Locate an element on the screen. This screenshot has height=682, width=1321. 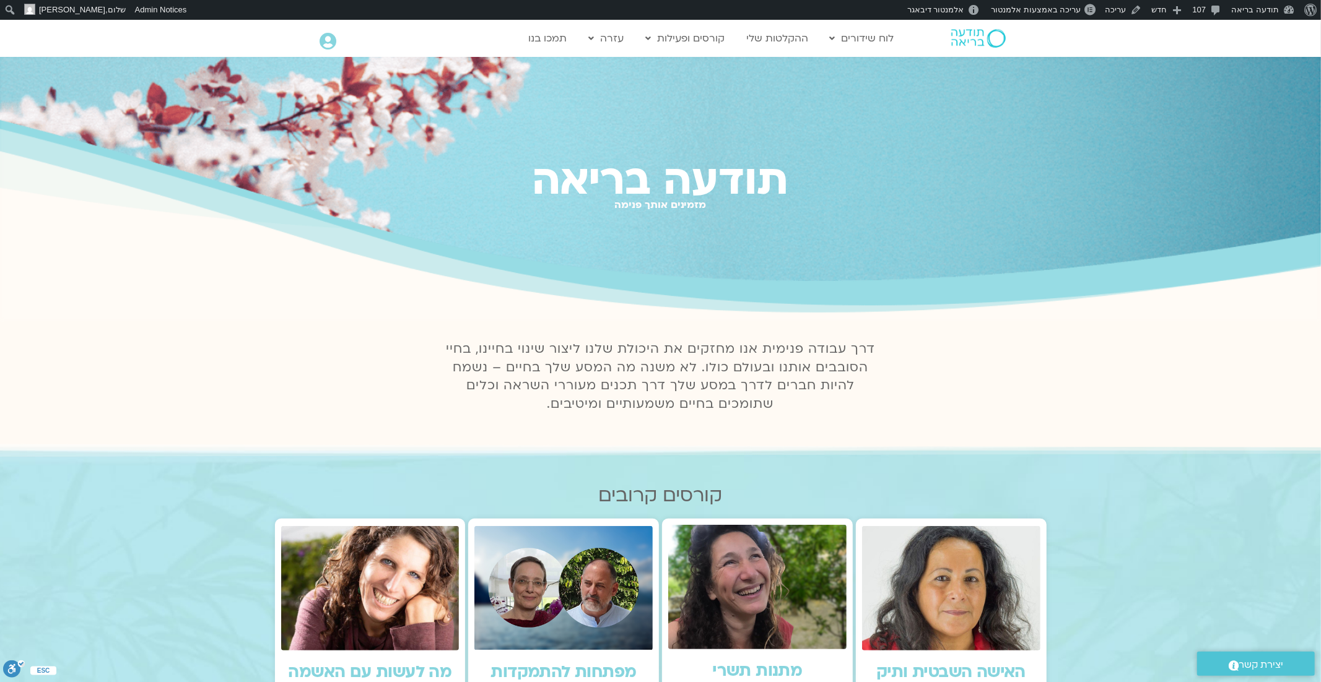
a: יצירת קשר is located at coordinates (1256, 664).